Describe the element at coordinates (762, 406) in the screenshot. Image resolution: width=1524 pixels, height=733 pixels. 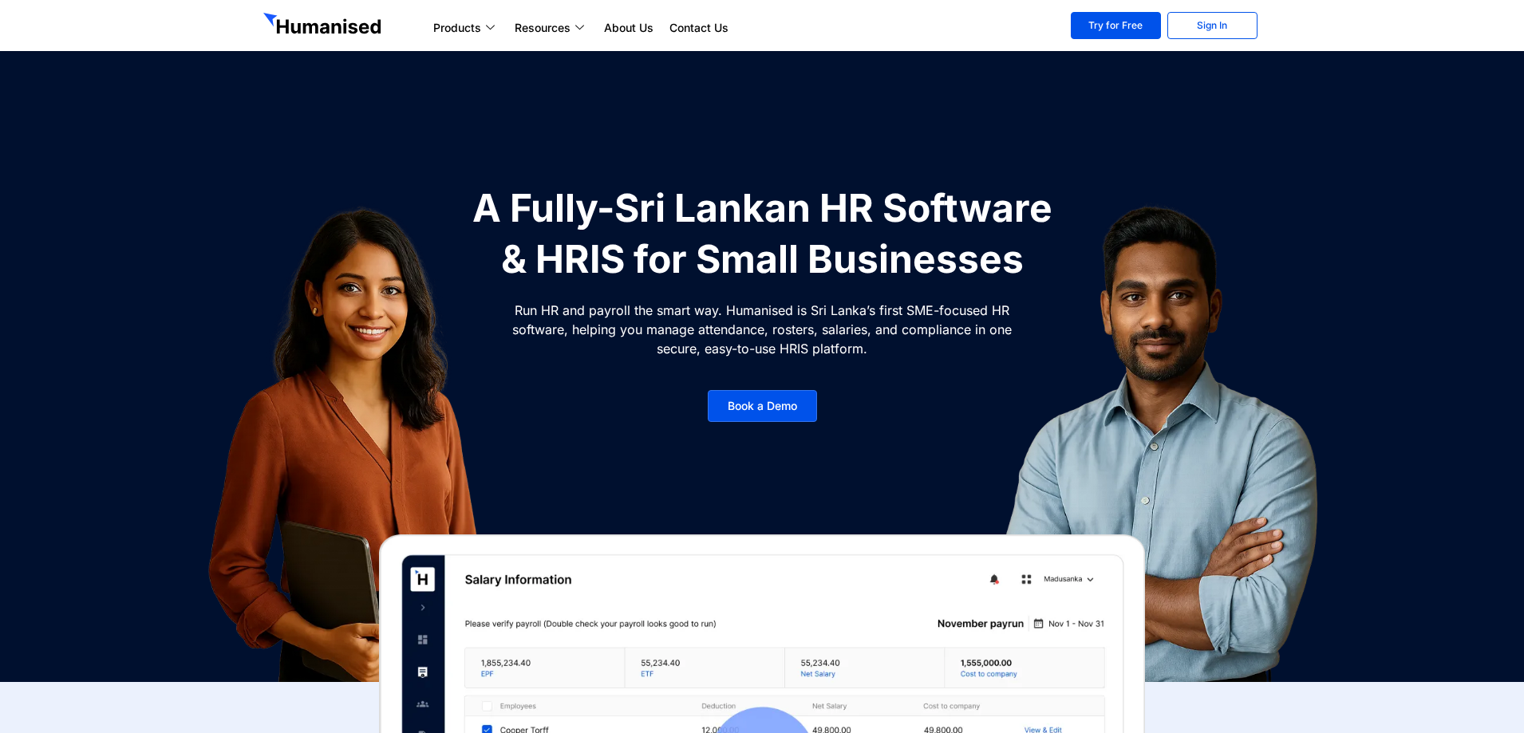
I see `a: Book a Demo` at that location.